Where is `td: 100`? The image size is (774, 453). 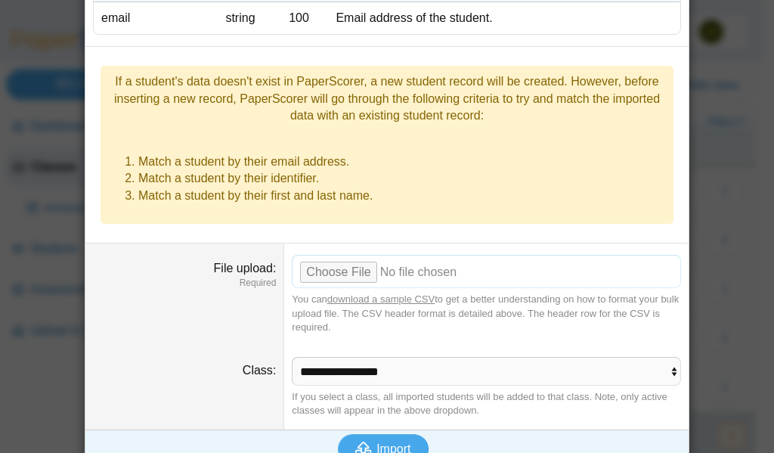 td: 100 is located at coordinates (299, 18).